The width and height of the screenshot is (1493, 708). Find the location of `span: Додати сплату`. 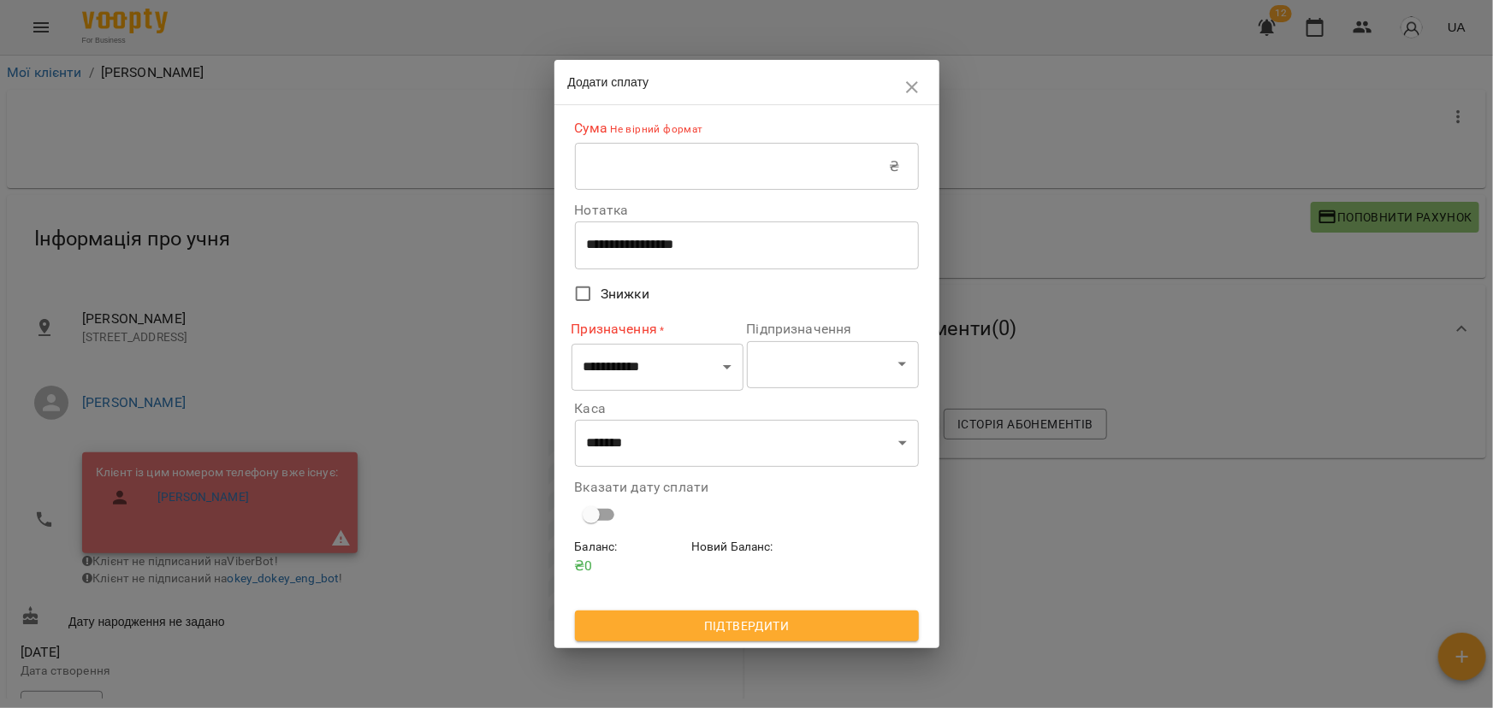

span: Додати сплату is located at coordinates (608, 82).